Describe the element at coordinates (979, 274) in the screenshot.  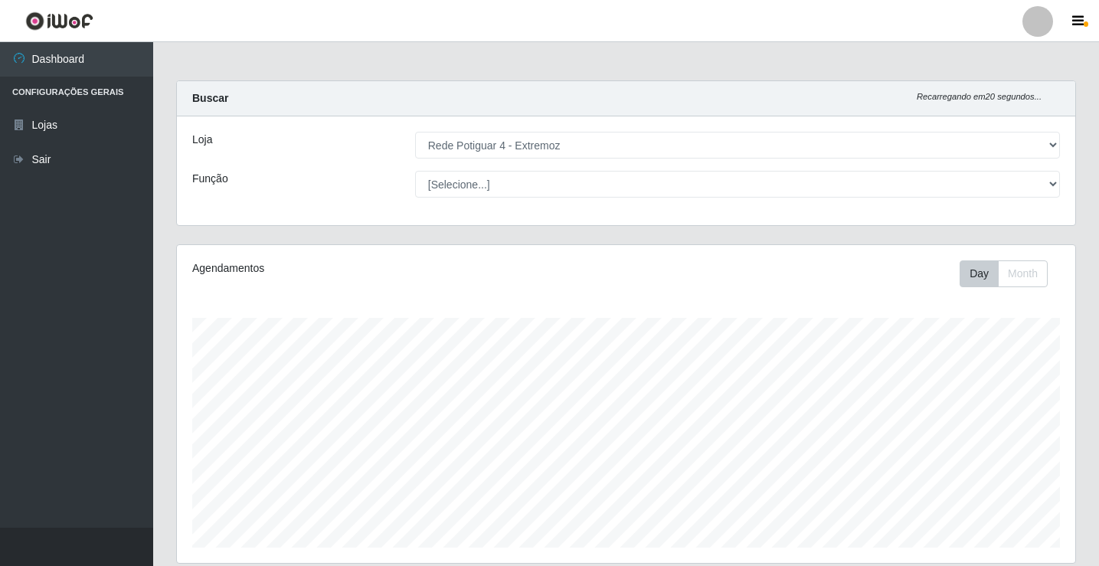
I see `button: Day` at that location.